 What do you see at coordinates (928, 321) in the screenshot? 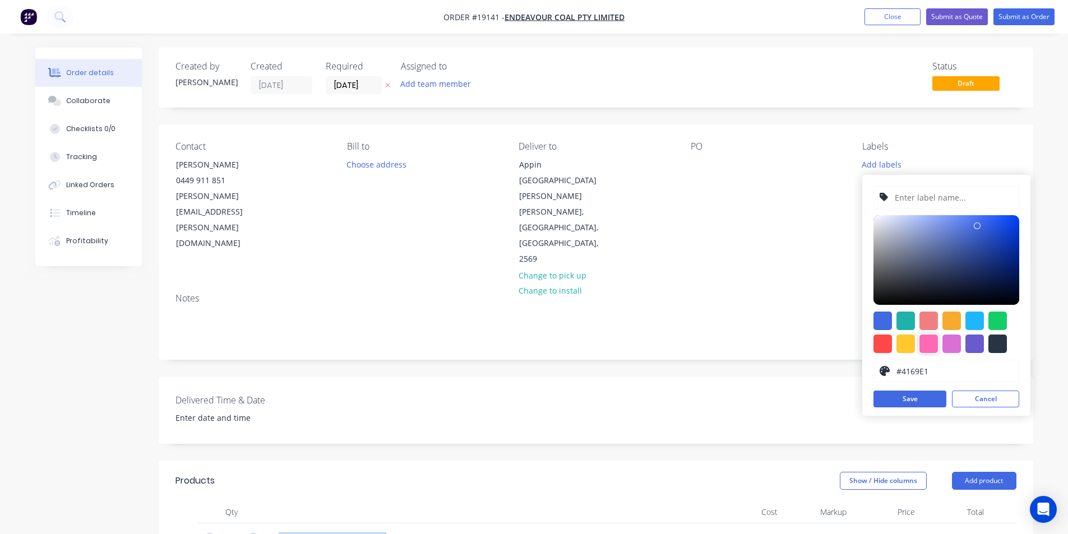
I see `div: #f08080` at bounding box center [928, 321].